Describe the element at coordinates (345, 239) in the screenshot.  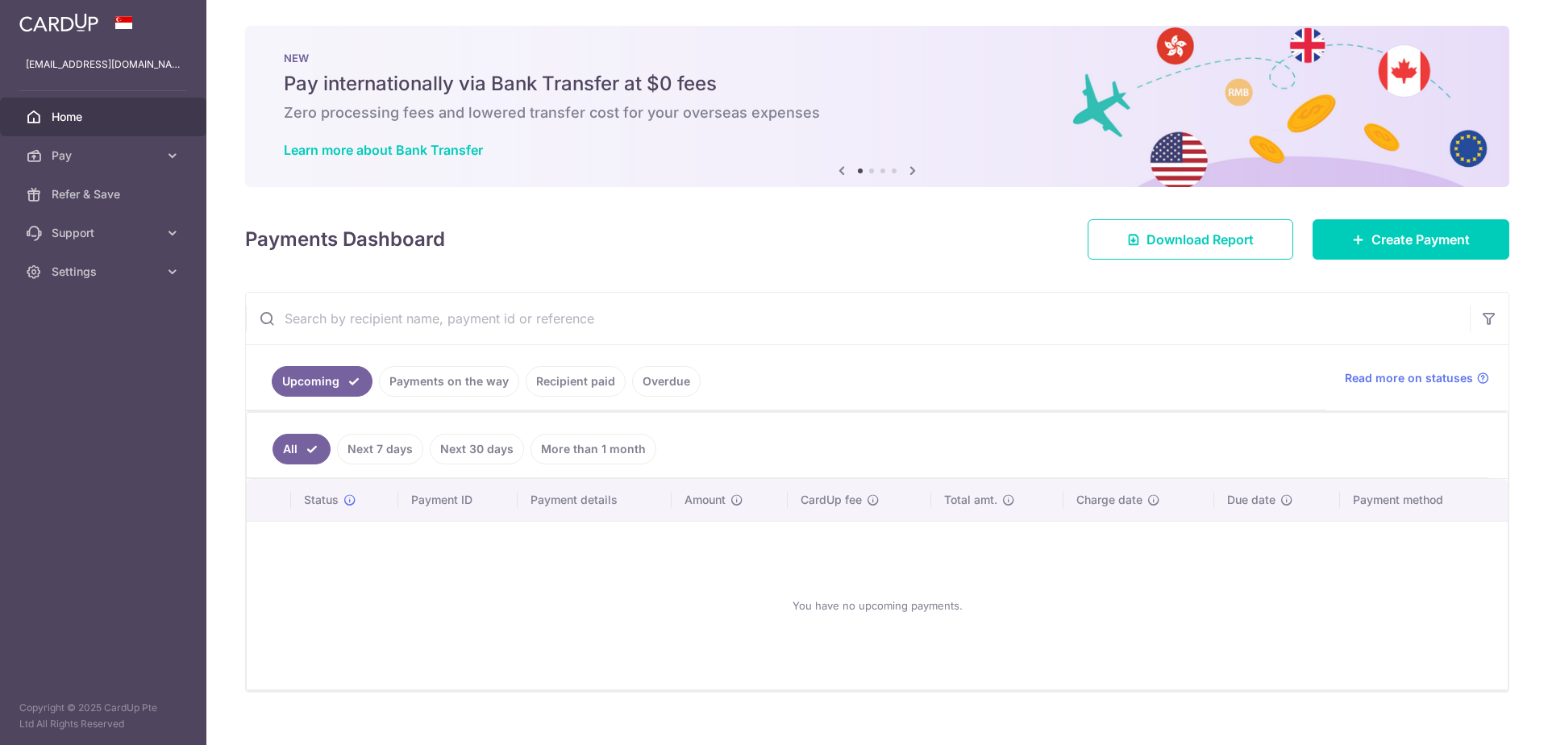
I see `h4: Payments Dashboard` at that location.